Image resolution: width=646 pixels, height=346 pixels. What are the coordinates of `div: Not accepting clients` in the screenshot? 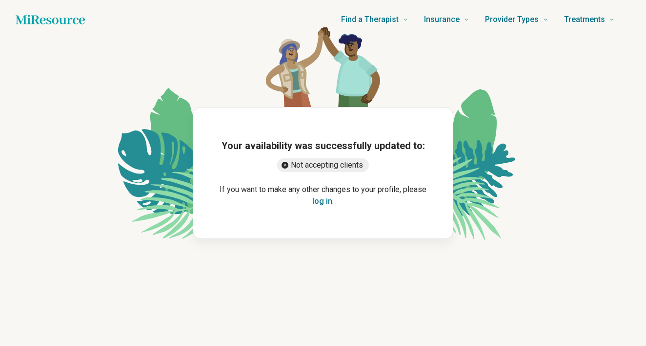 It's located at (323, 165).